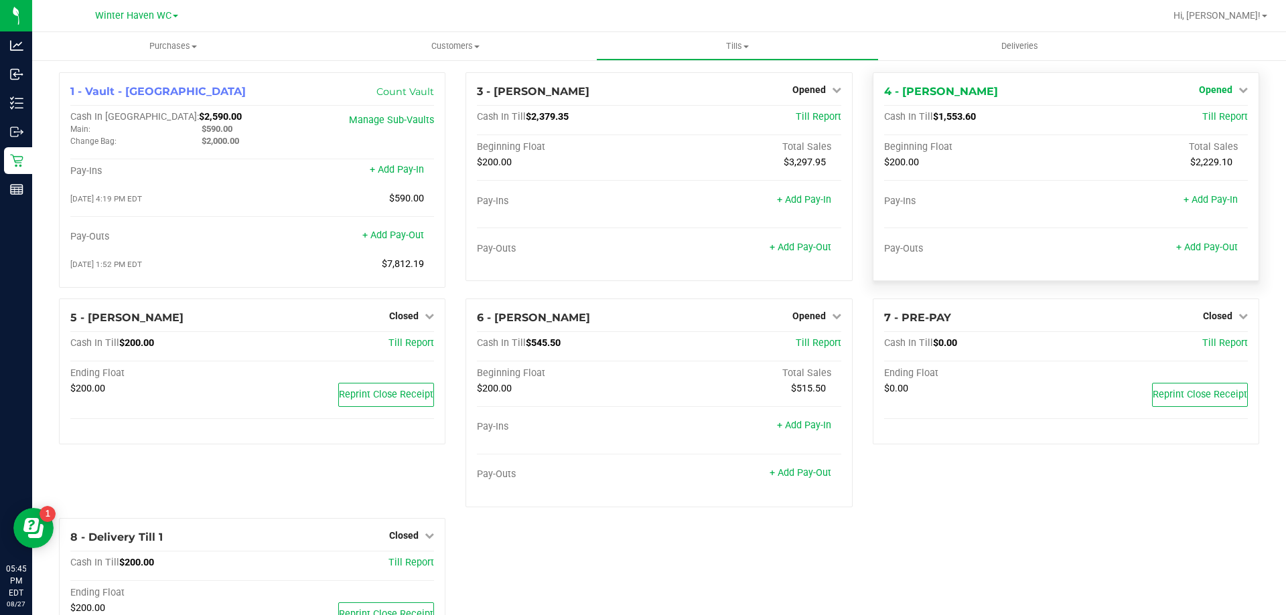 The image size is (1286, 615). Describe the element at coordinates (405, 92) in the screenshot. I see `a: Count Vault` at that location.